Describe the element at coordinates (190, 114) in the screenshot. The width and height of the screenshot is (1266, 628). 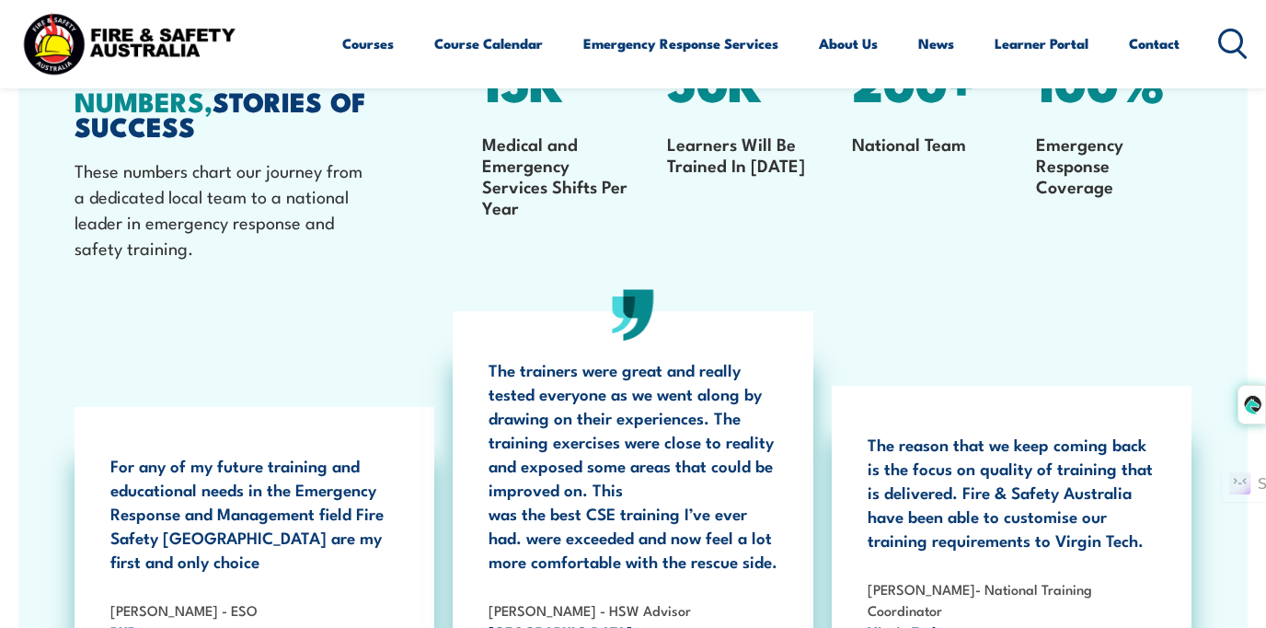
I see `img: tab_keywords_by_traffic_grey.svg` at that location.